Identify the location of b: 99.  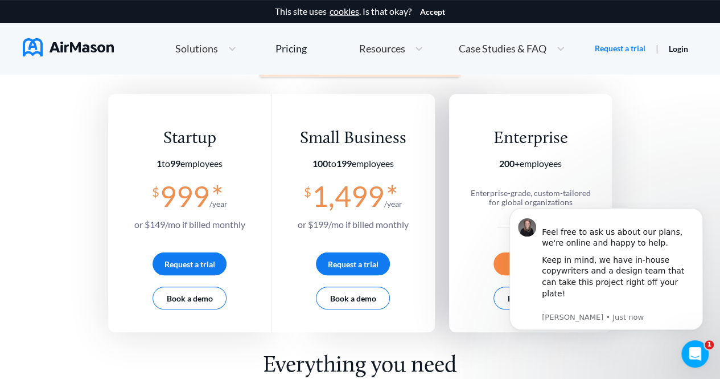
(175, 163).